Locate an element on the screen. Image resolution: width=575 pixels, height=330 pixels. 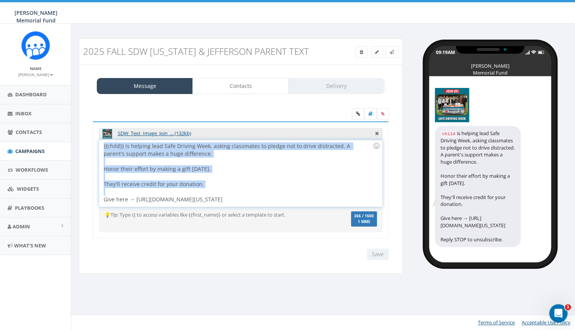
span: Send Test Message is located at coordinates (392, 52).